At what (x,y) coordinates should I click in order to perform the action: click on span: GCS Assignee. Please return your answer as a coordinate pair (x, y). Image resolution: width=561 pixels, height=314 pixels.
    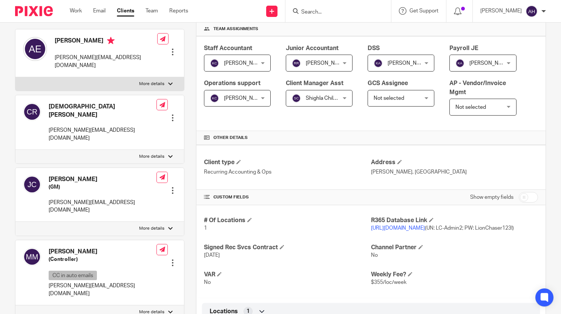
    Looking at the image, I should click on (387, 83).